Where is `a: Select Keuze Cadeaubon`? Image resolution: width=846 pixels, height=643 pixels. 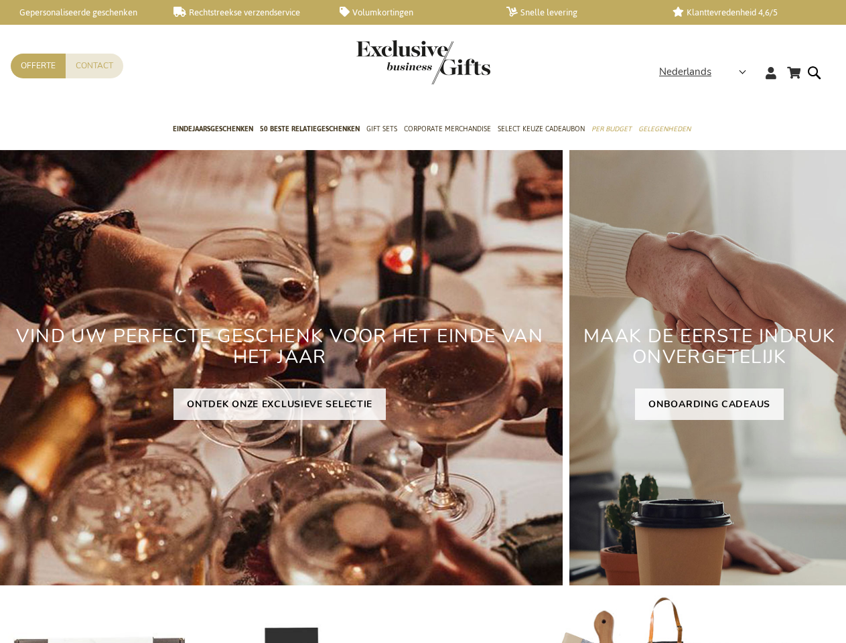 a: Select Keuze Cadeaubon is located at coordinates (541, 130).